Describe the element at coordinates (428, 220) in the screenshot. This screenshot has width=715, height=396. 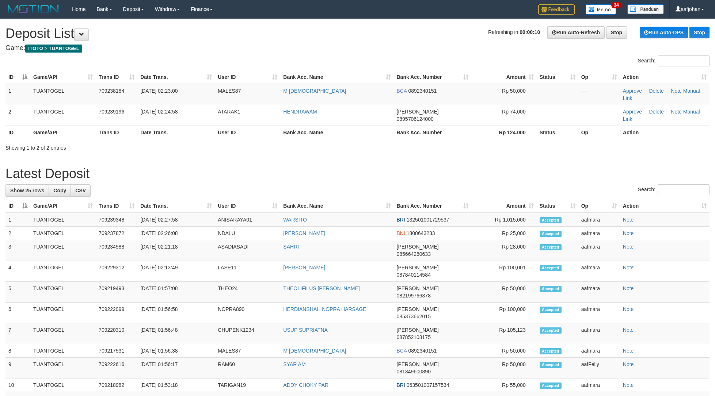
I see `span: Copy 132501001729537 to clipboard` at that location.